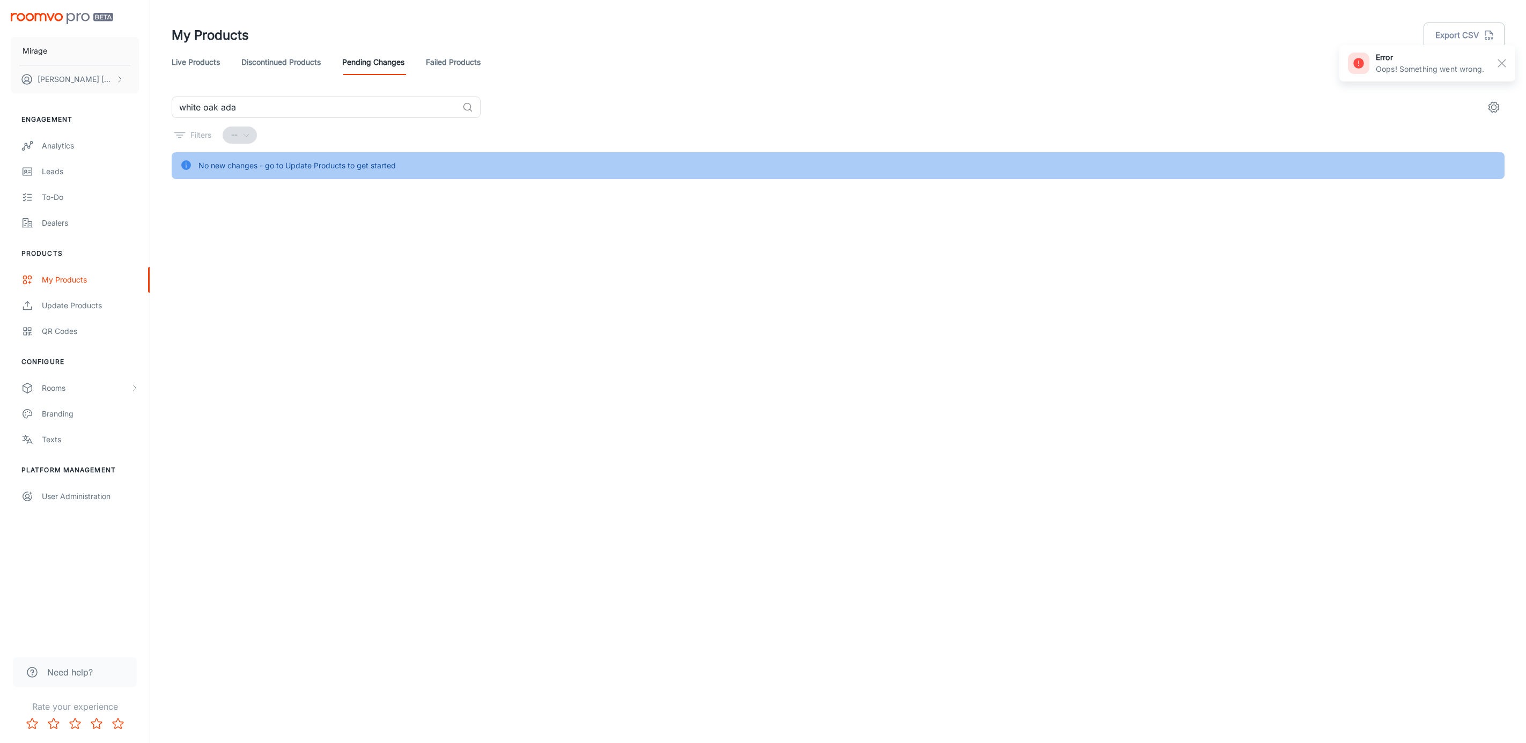 This screenshot has height=743, width=1526. Describe the element at coordinates (1430, 69) in the screenshot. I see `p: Oops! Something went wrong.` at that location.